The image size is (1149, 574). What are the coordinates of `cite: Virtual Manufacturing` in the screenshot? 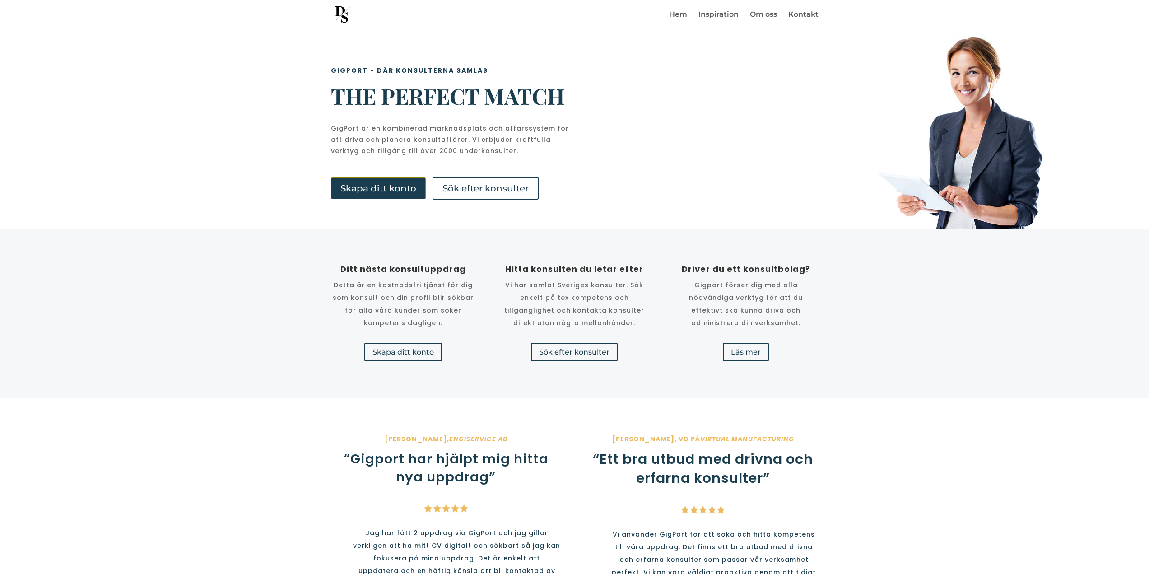 It's located at (747, 439).